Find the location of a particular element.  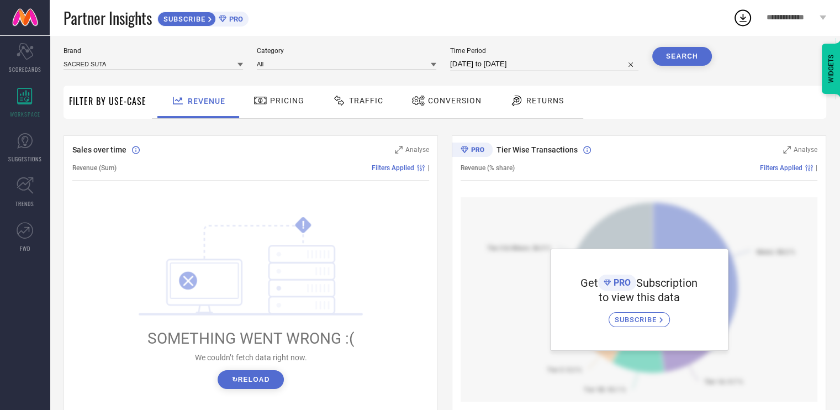

span: SOMETHING WENT WRONG :( is located at coordinates (251, 338).